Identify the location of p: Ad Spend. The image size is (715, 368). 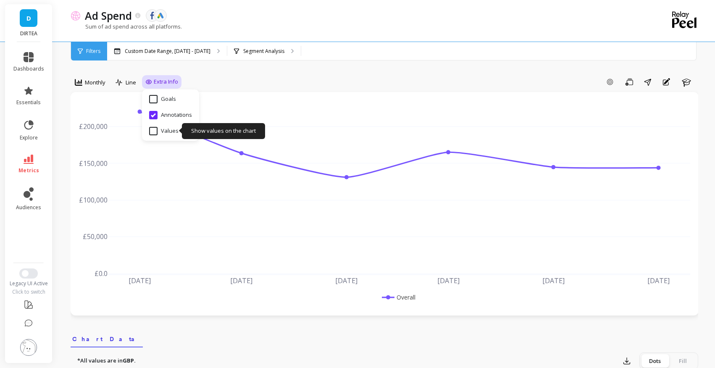
(108, 16).